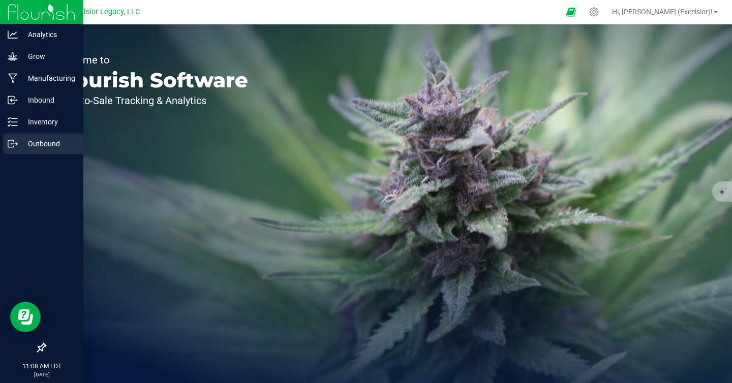  What do you see at coordinates (48, 56) in the screenshot?
I see `p: Grow` at bounding box center [48, 56].